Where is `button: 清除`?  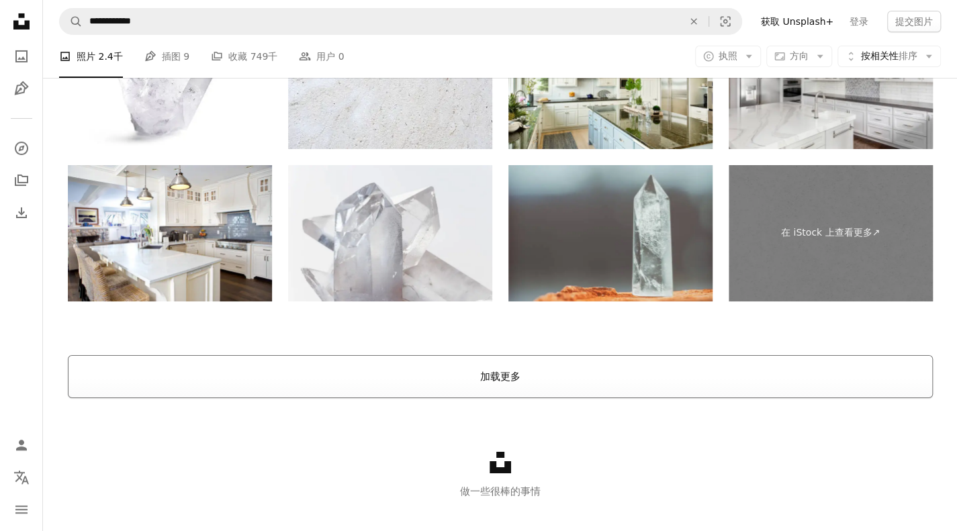
button: 清除 is located at coordinates (694, 21).